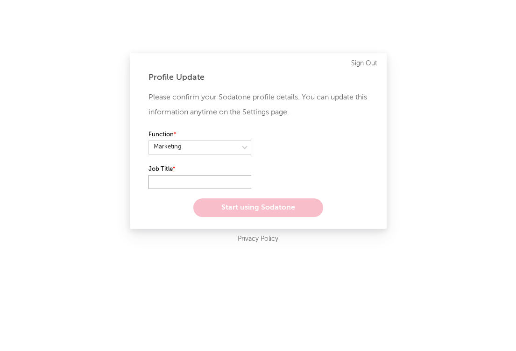 The height and width of the screenshot is (351, 516). What do you see at coordinates (258, 105) in the screenshot?
I see `p: Please confirm your Sodatone profile details. You can update this information anytime on the Sett...` at bounding box center [258, 105].